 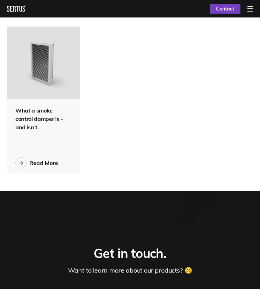 What do you see at coordinates (44, 163) in the screenshot?
I see `div: Read More` at bounding box center [44, 163].